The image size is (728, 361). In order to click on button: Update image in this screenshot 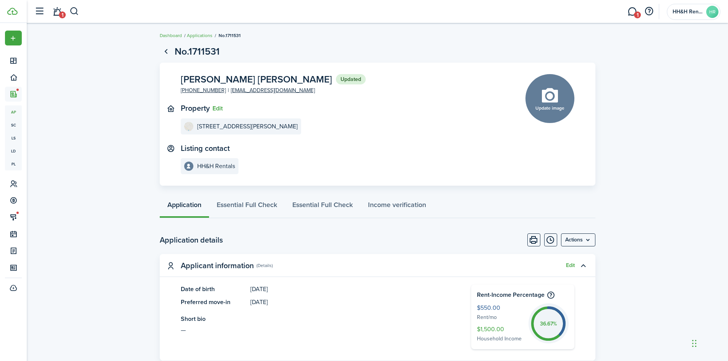, I will do `click(550, 99)`.